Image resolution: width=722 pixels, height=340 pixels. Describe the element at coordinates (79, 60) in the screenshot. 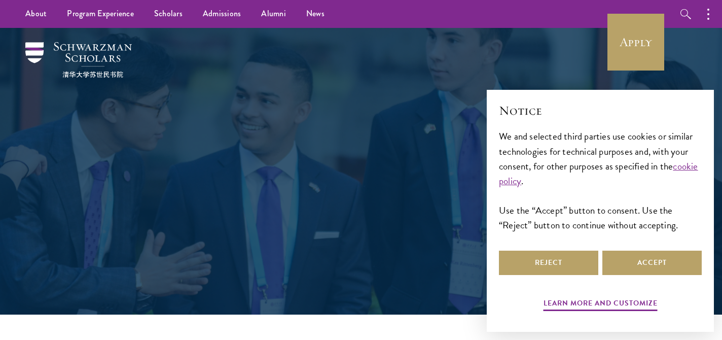

I see `img: Schwarzman Scholars` at that location.